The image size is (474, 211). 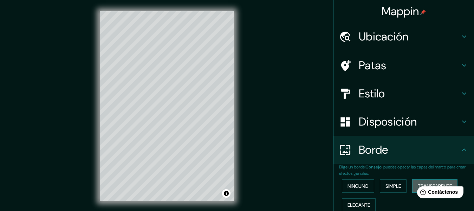 What do you see at coordinates (352, 167) in the screenshot?
I see `font: Elige un borde.` at bounding box center [352, 167].